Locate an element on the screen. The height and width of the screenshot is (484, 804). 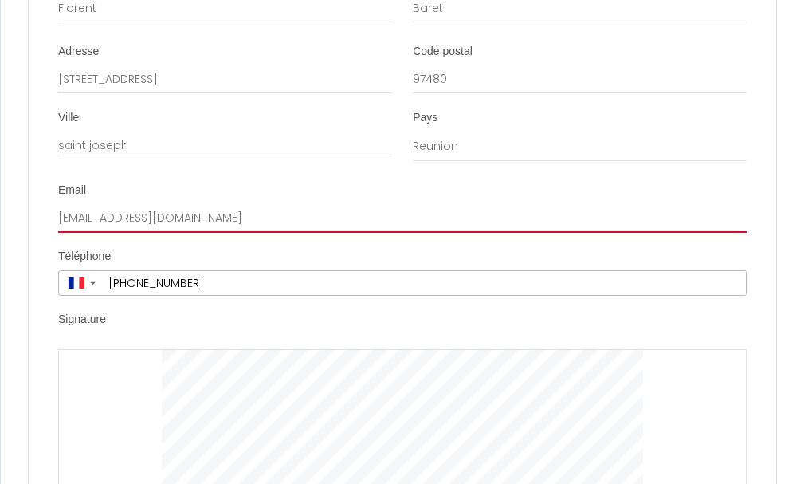
input: +33 6 12 34 56 78 is located at coordinates (424, 283).